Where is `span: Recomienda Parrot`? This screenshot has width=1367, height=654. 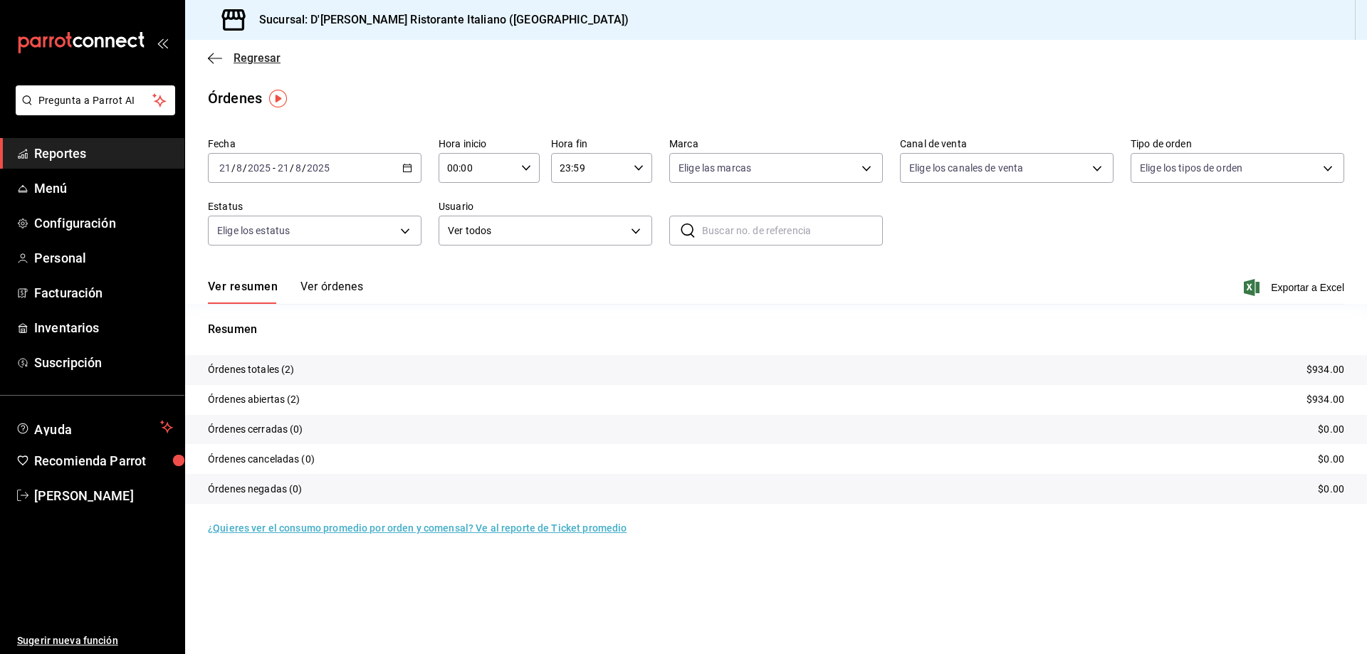
span: Recomienda Parrot is located at coordinates (103, 461).